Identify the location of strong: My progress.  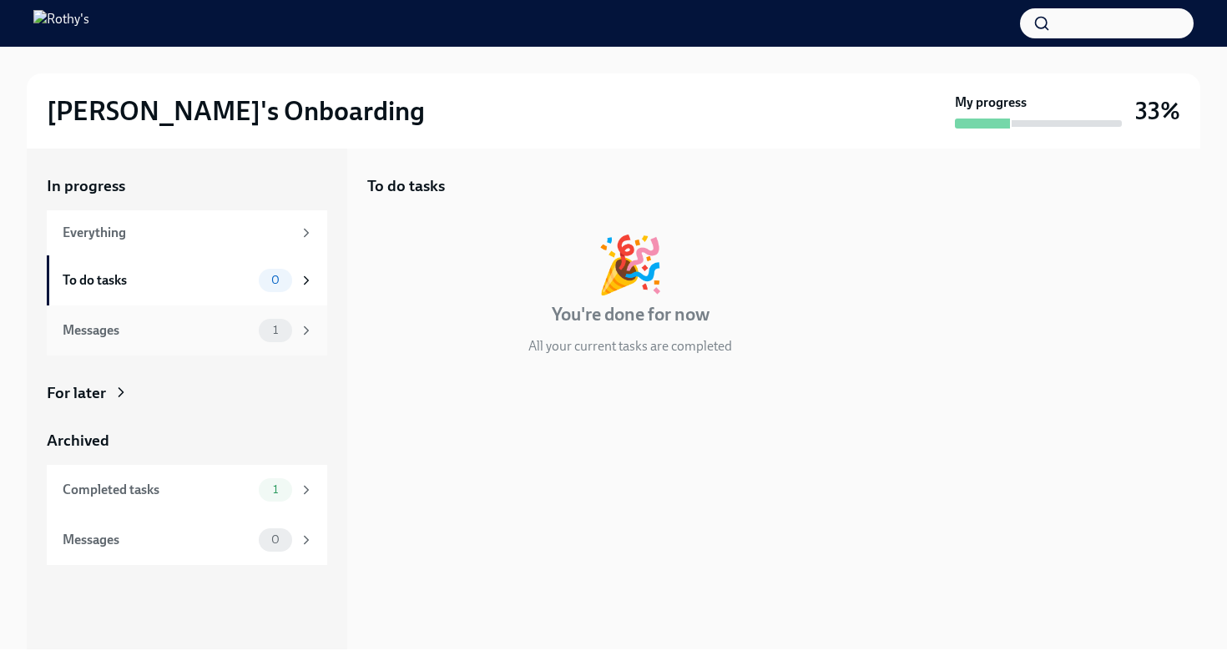
(990, 103).